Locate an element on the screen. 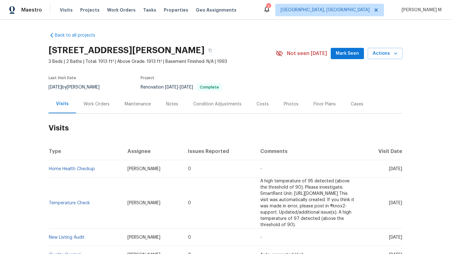 Image resolution: width=451 pixels, height=254 pixels. div: Visits is located at coordinates (62, 104).